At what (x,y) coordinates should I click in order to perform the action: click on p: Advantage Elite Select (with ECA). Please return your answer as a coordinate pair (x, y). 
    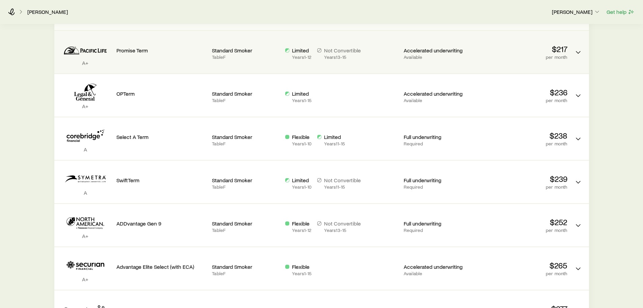
    Looking at the image, I should click on (162, 266).